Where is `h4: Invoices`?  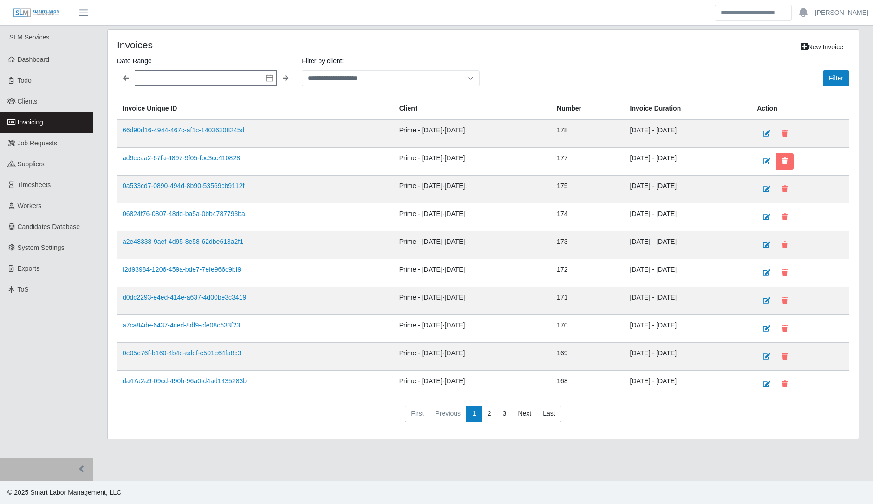 h4: Invoices is located at coordinates (266, 45).